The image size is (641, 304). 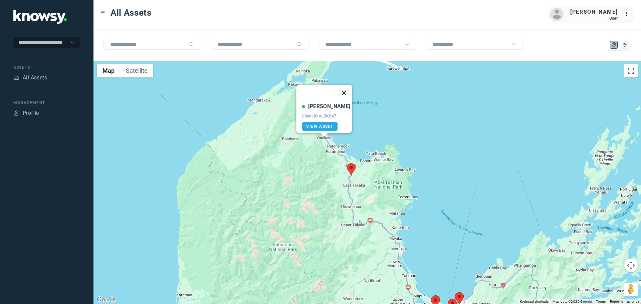 I want to click on button: Toggle fullscreen view, so click(x=631, y=71).